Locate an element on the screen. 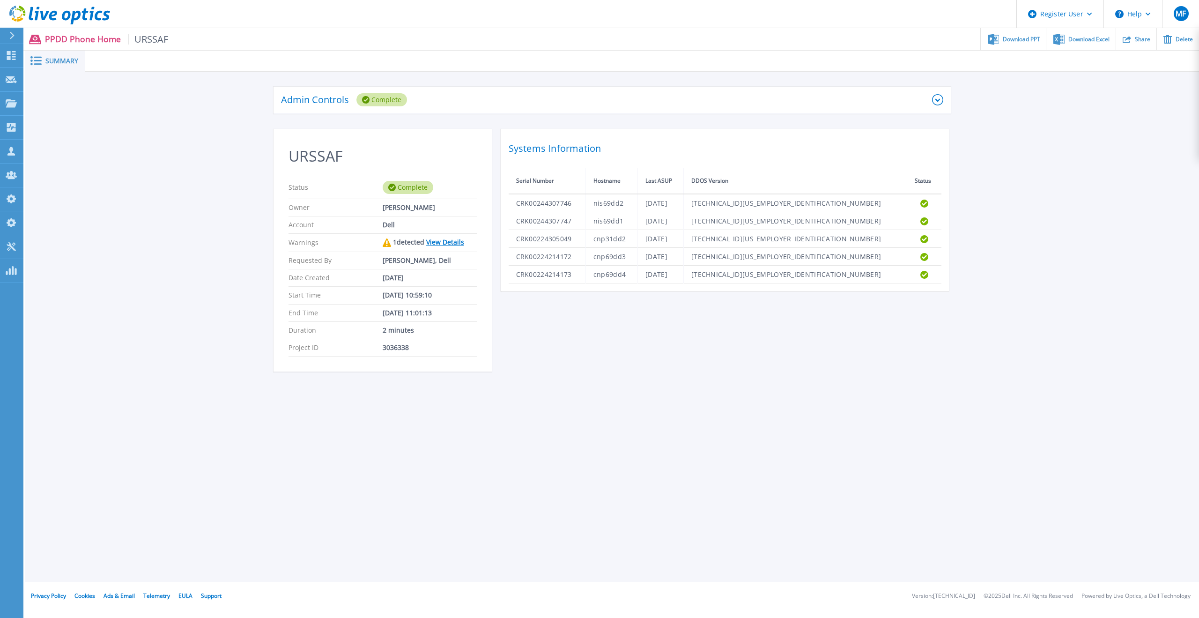 The width and height of the screenshot is (1199, 618). span: Download Excel is located at coordinates (1089, 39).